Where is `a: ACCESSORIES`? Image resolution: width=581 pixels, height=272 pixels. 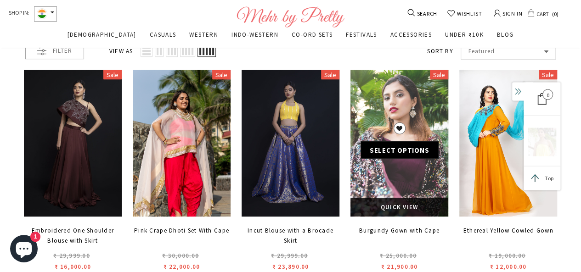
a: ACCESSORIES is located at coordinates (411, 39).